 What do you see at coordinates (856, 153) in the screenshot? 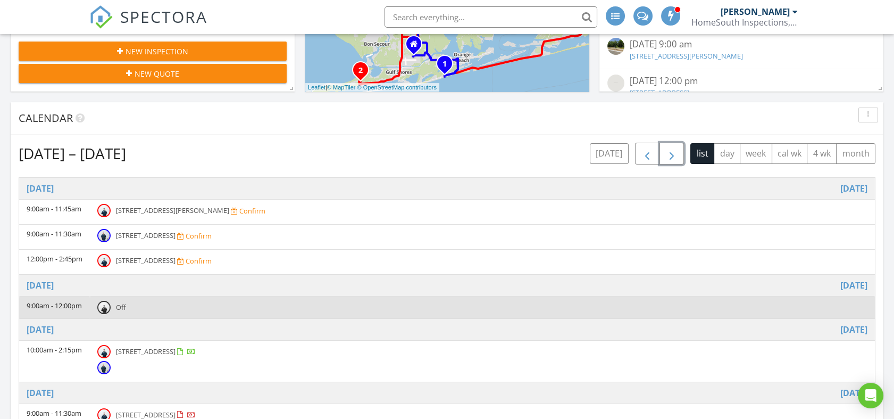
I see `button: month` at bounding box center [856, 153].